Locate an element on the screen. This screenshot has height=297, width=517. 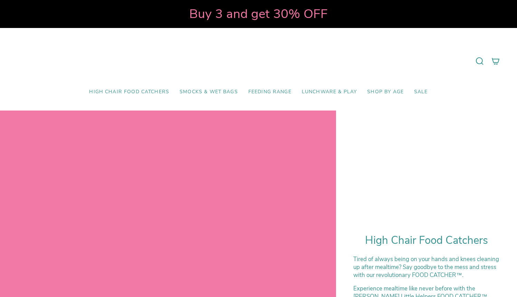
a: Smocks & Wet Bags is located at coordinates (209, 92).